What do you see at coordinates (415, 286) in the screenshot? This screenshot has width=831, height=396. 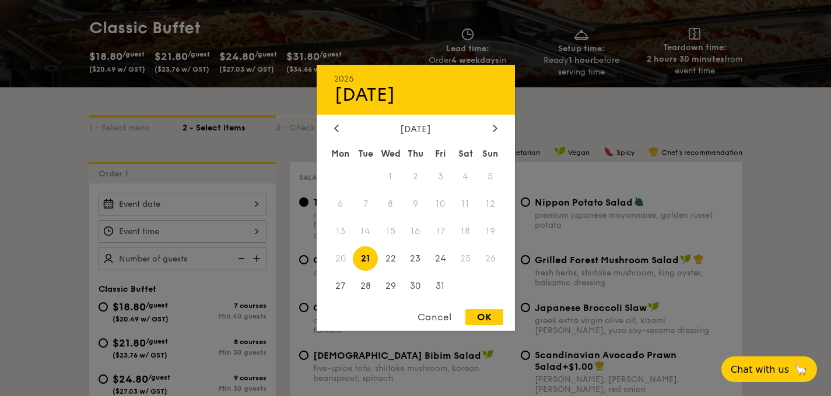 I see `span: 30` at bounding box center [415, 286].